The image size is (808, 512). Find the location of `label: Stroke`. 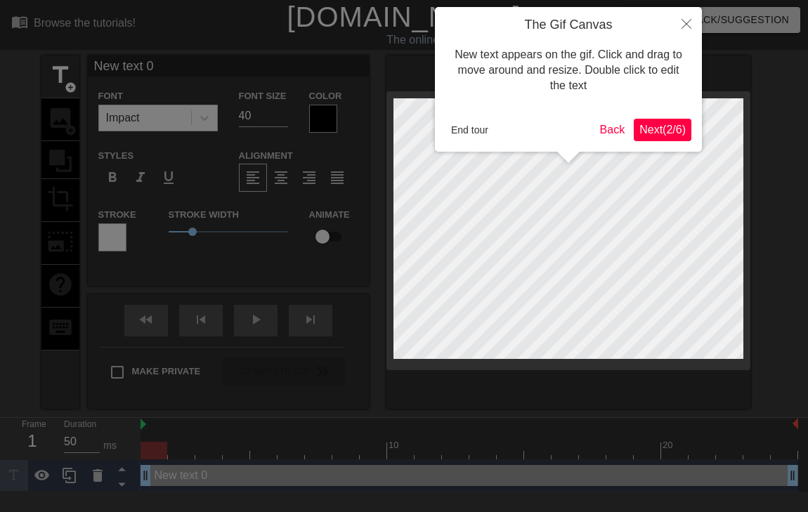

label: Stroke is located at coordinates (117, 215).